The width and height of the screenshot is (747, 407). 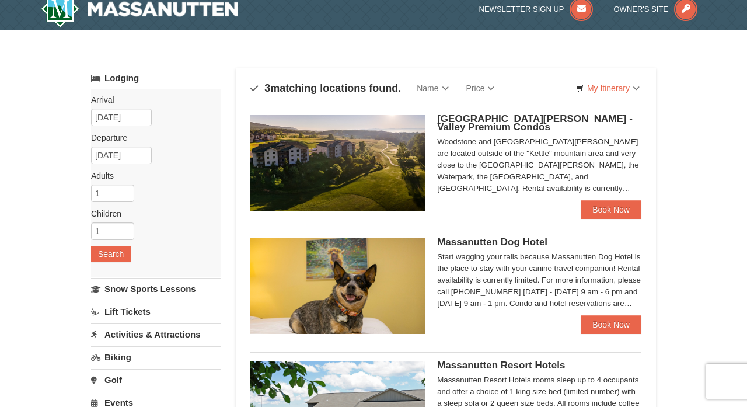 What do you see at coordinates (641, 9) in the screenshot?
I see `span: Owner's Site` at bounding box center [641, 9].